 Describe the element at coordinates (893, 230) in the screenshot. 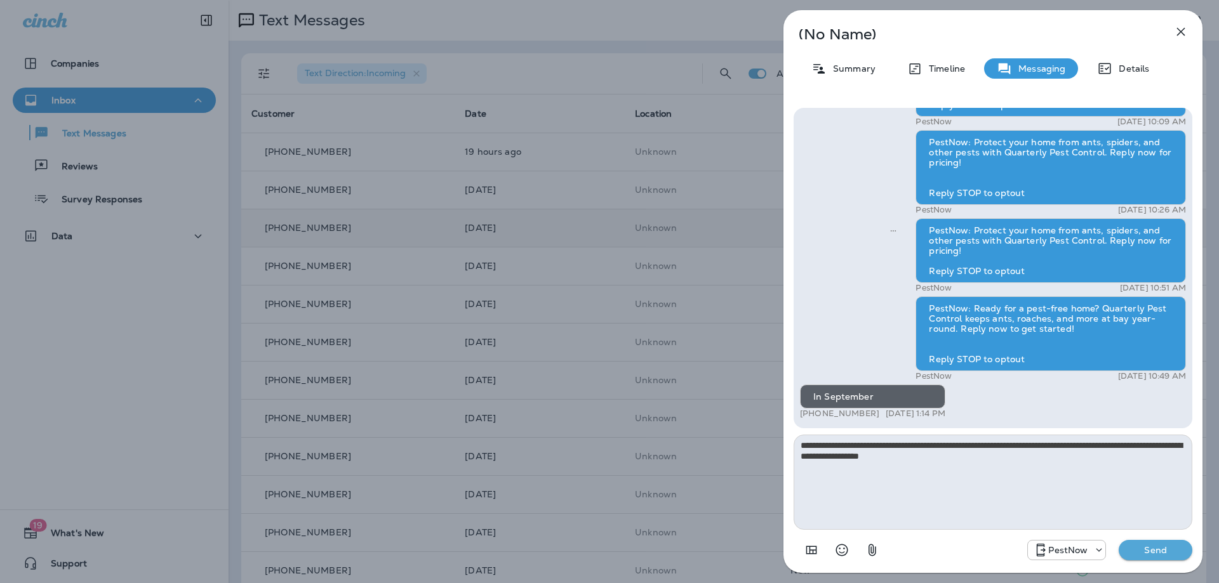

I see `span: Sent` at that location.